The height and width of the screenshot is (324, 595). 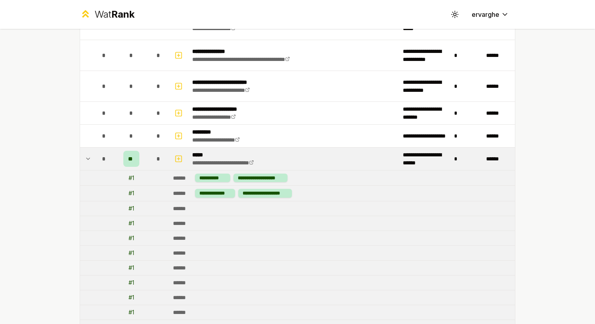 What do you see at coordinates (115, 14) in the screenshot?
I see `div: Wat` at bounding box center [115, 14].